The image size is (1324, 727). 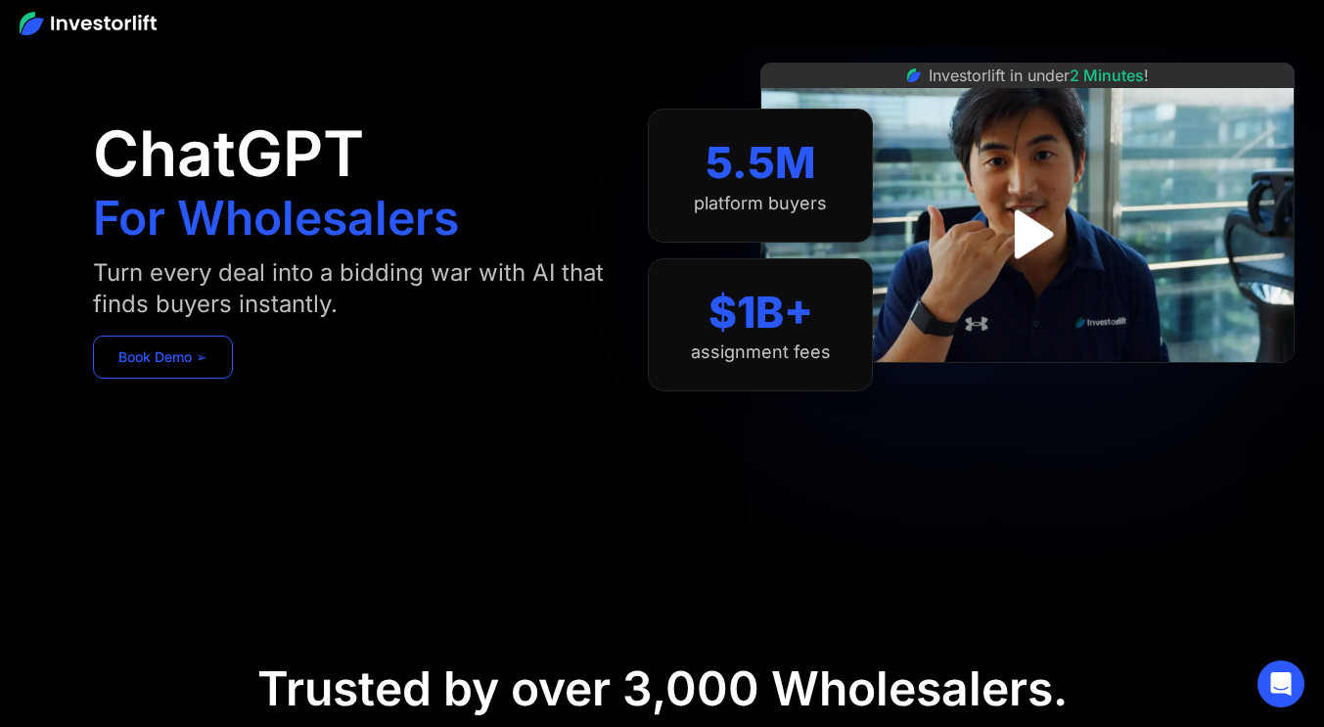 I want to click on a: Book Demo ➢, so click(x=162, y=357).